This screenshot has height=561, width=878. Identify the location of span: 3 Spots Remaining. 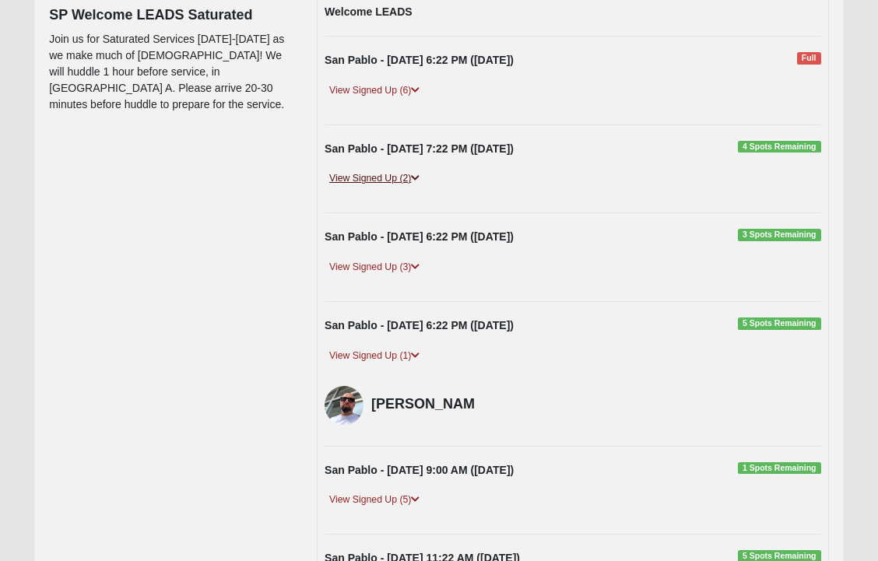
(779, 235).